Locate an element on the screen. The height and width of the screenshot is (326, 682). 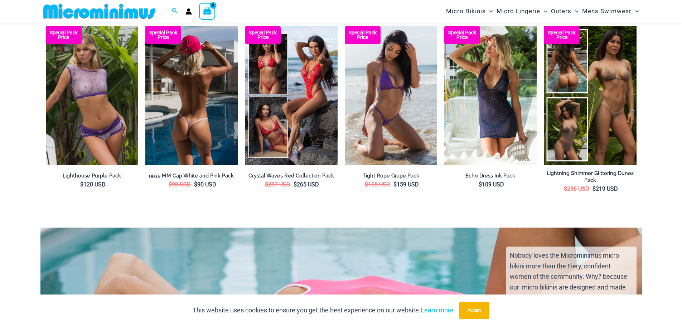
a: 9939 MM Cap White and Pink Pack is located at coordinates (192, 176).